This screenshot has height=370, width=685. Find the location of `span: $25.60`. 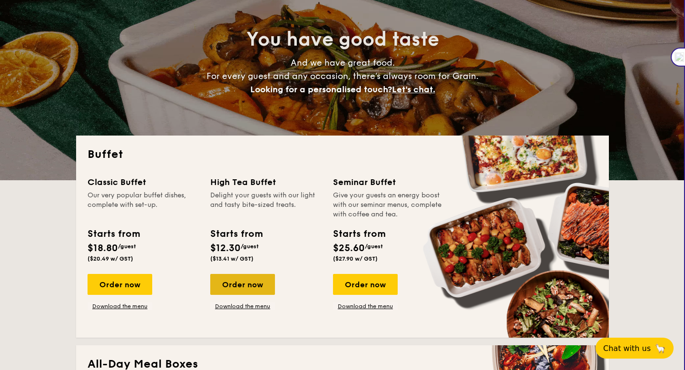

span: $25.60 is located at coordinates (349, 248).